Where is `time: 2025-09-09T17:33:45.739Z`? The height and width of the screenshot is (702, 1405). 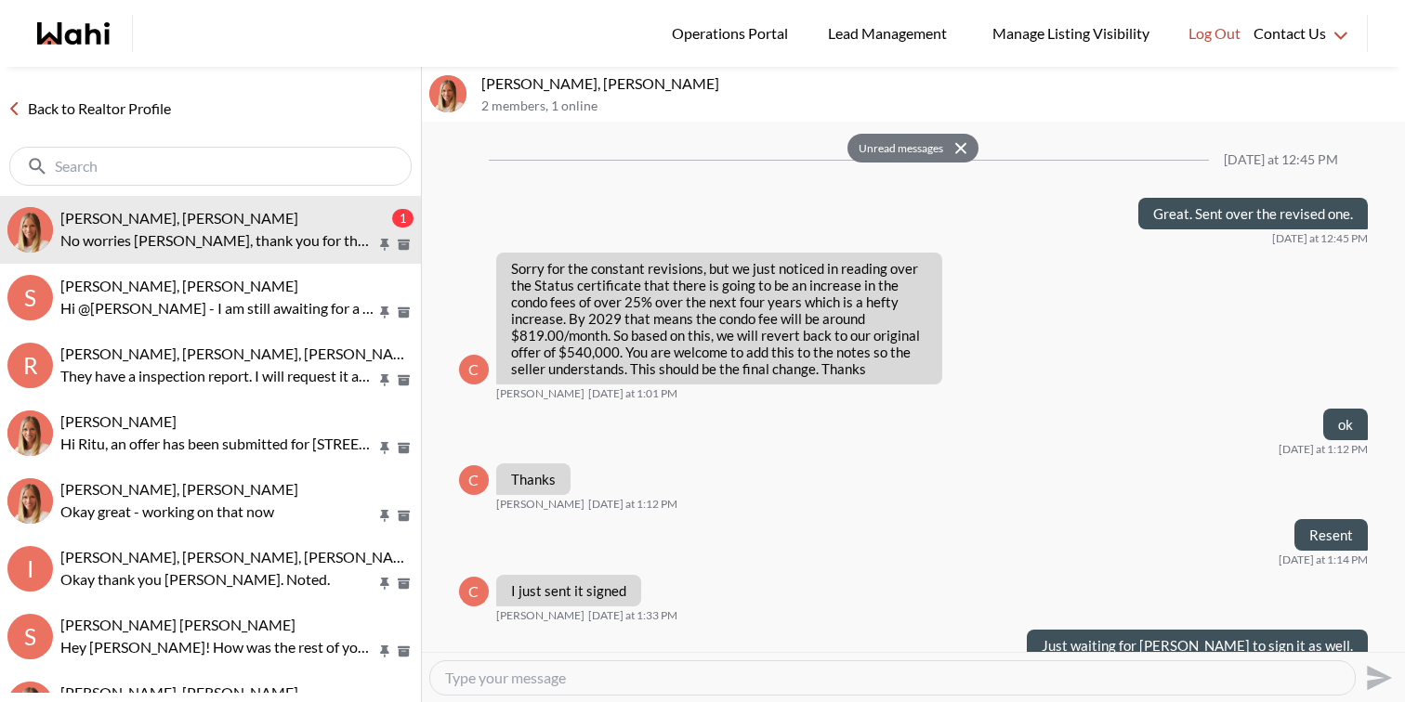
time: 2025-09-09T17:33:45.739Z is located at coordinates (633, 616).